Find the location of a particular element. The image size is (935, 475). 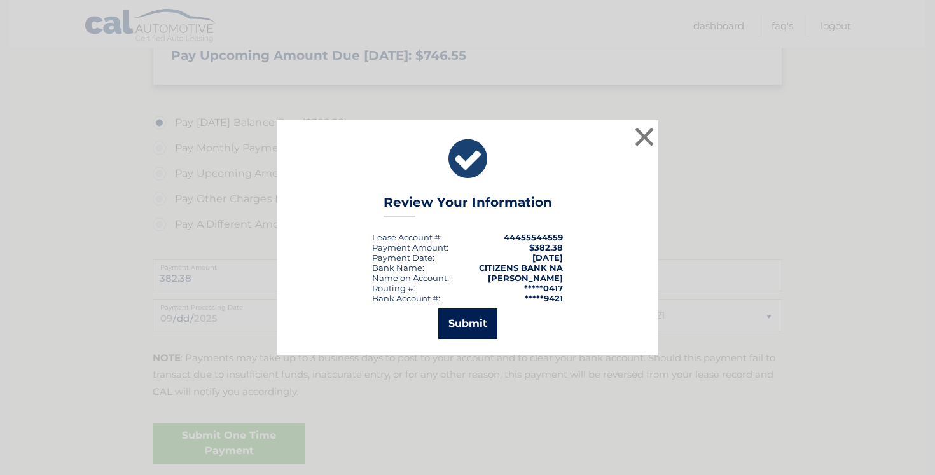

span: Payment Date is located at coordinates (402, 258).